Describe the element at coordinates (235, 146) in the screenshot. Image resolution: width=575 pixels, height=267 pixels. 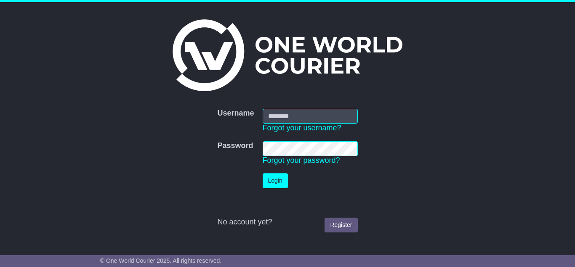
I see `label: Password` at that location.